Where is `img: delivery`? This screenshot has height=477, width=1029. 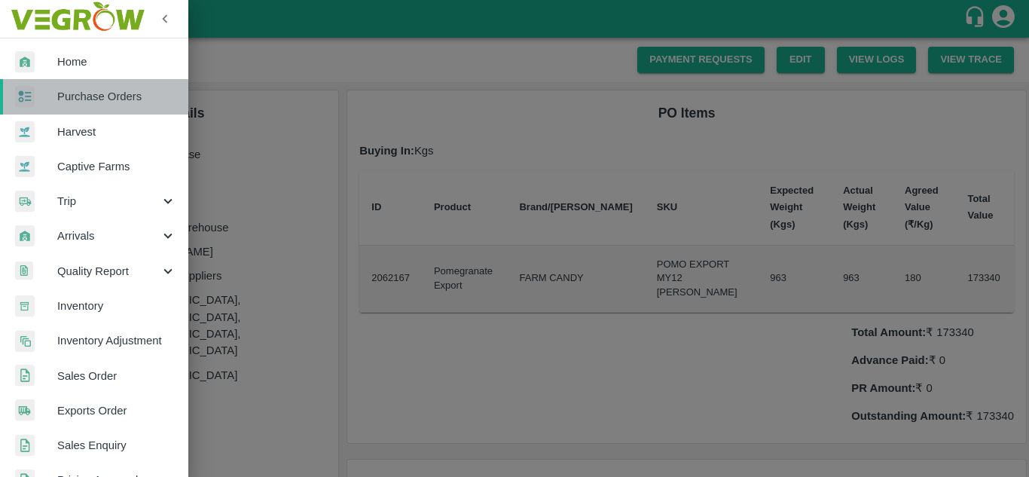 img: delivery is located at coordinates (25, 201).